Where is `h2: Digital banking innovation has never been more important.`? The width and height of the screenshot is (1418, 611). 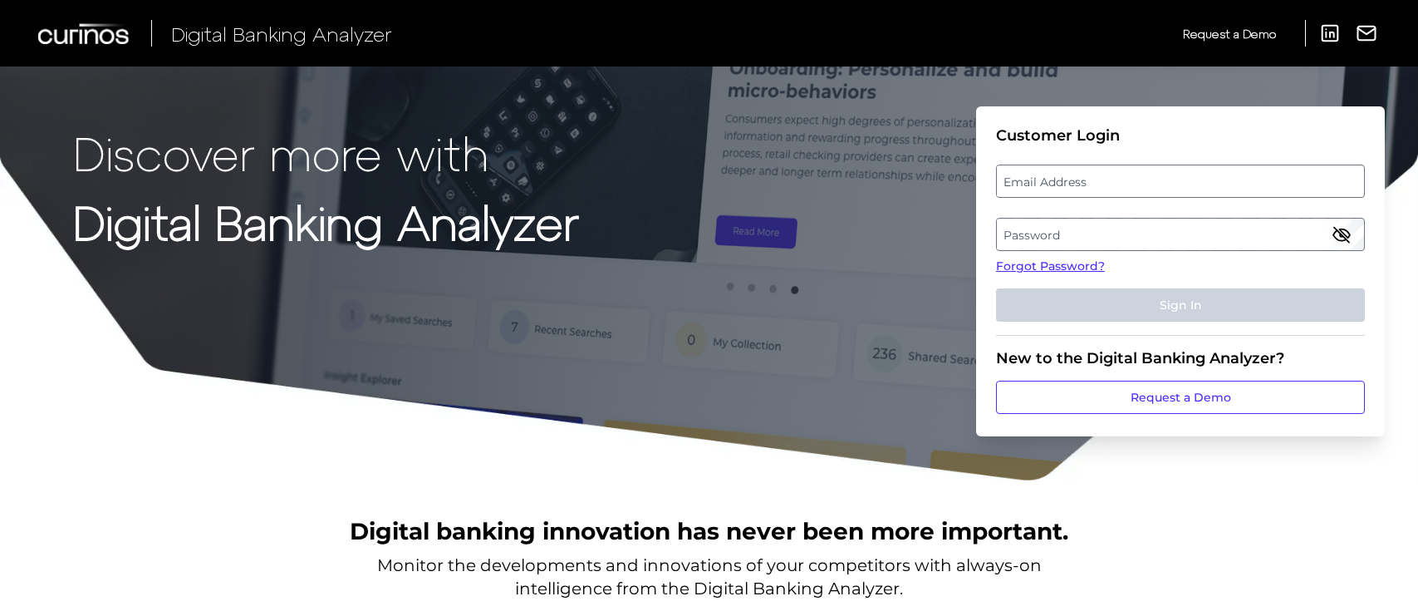
h2: Digital banking innovation has never been more important. is located at coordinates (709, 531).